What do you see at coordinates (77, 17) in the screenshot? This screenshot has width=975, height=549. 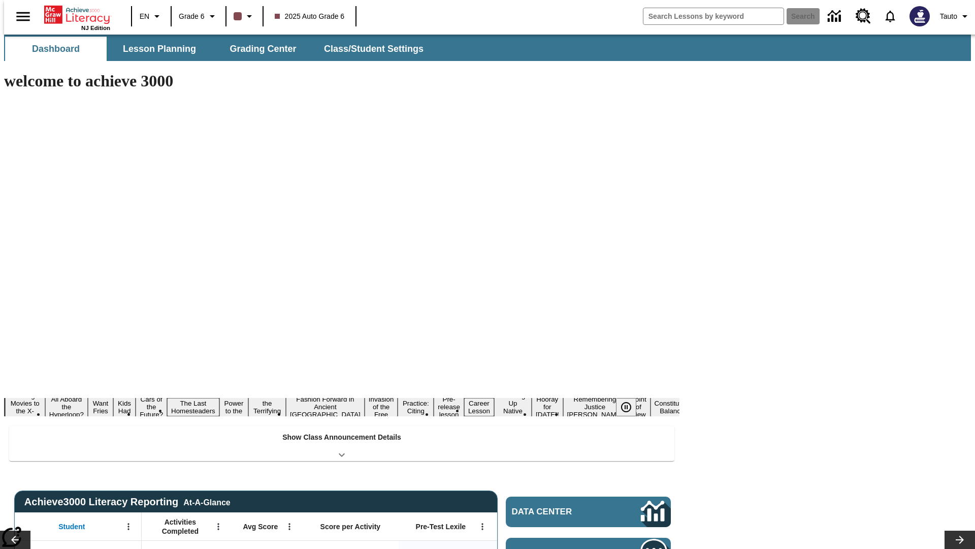 I see `div: Home` at bounding box center [77, 17].